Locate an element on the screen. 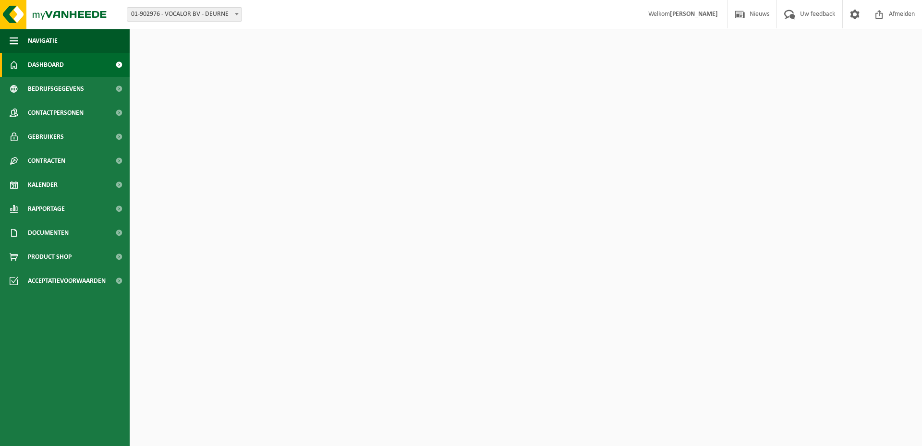  span: Bedrijfsgegevens is located at coordinates (56, 89).